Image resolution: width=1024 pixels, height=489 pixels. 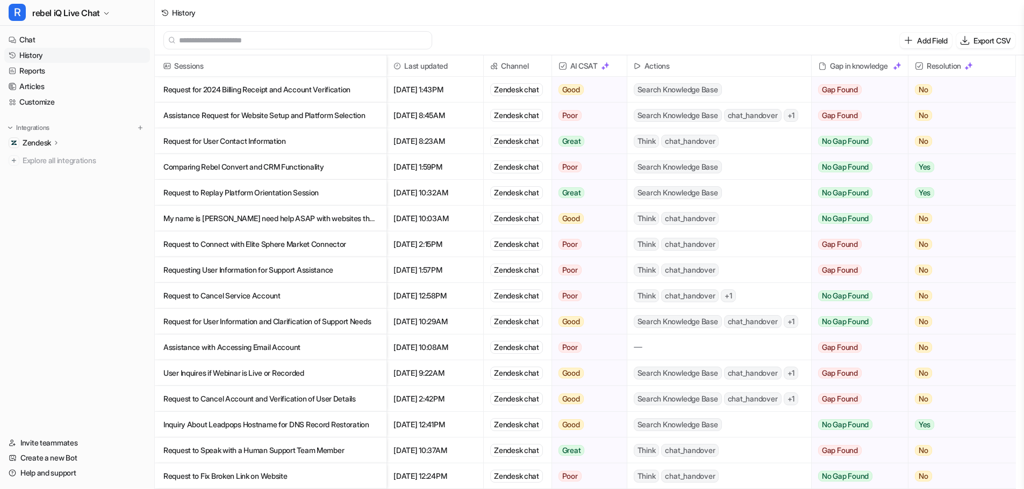 What do you see at coordinates (270, 167) in the screenshot?
I see `p: Comparing Rebel Convert and CRM Functionality` at bounding box center [270, 167].